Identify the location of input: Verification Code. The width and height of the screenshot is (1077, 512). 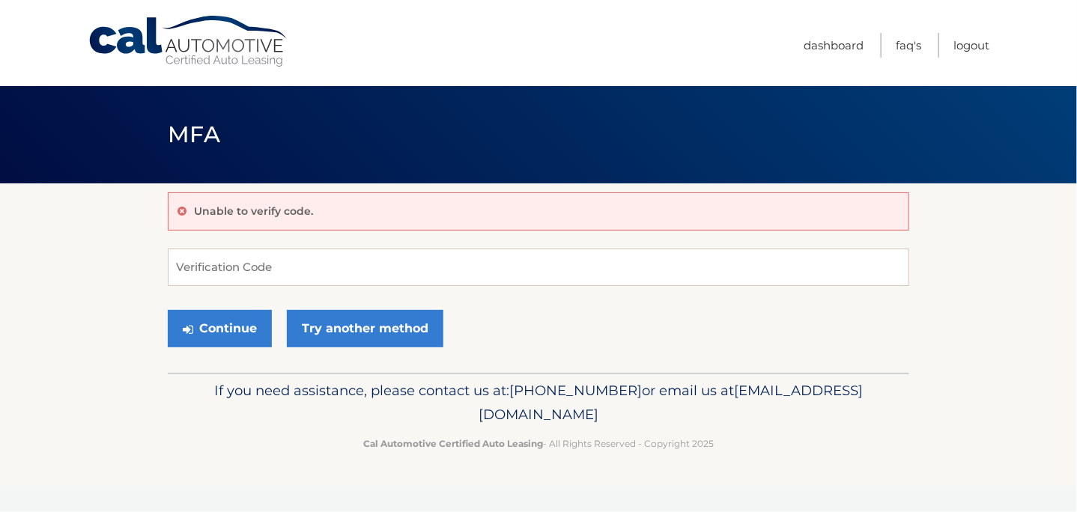
(539, 267).